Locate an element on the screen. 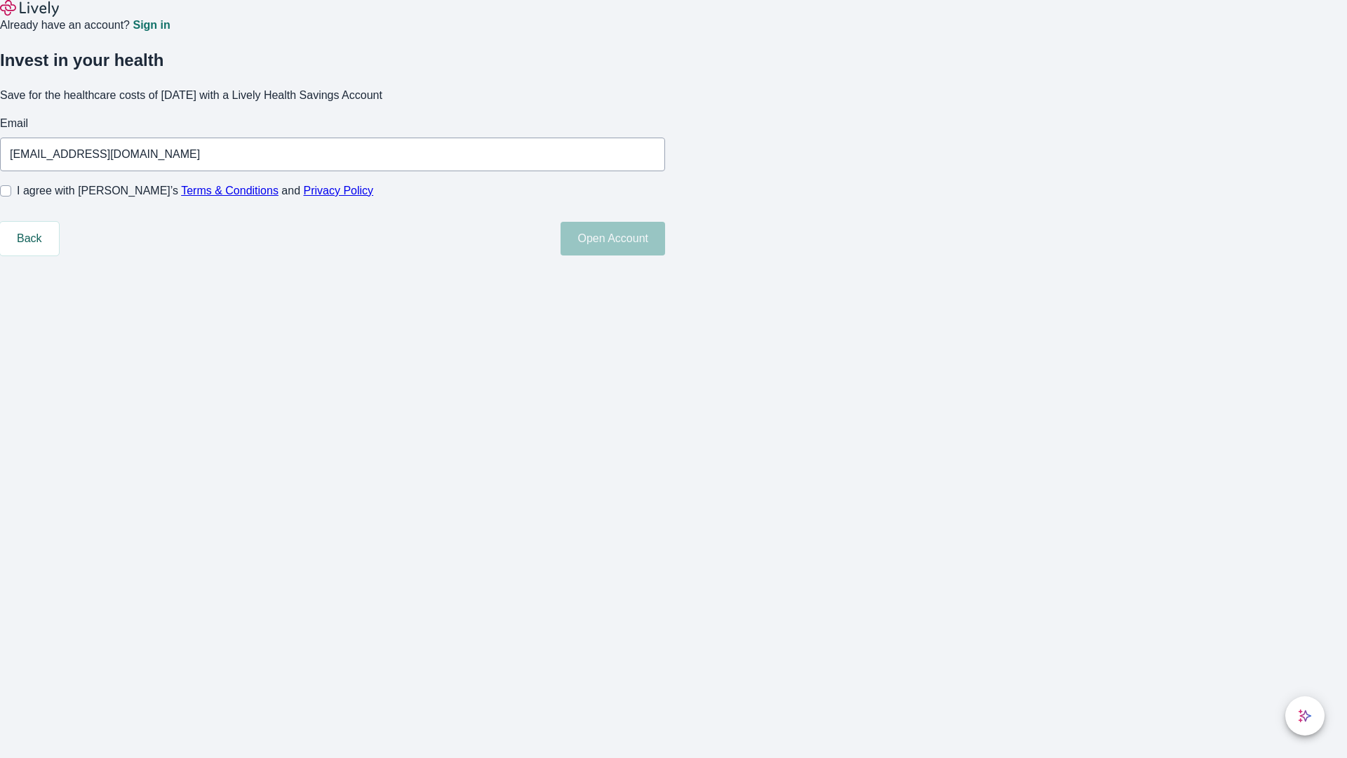  div: Sign in is located at coordinates (151, 25).